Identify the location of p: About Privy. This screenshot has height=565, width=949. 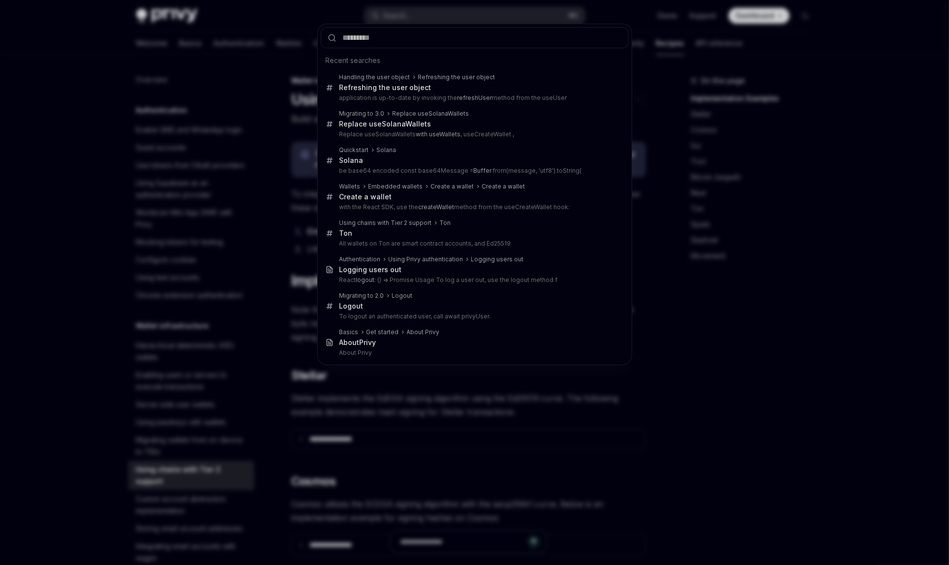
(474, 353).